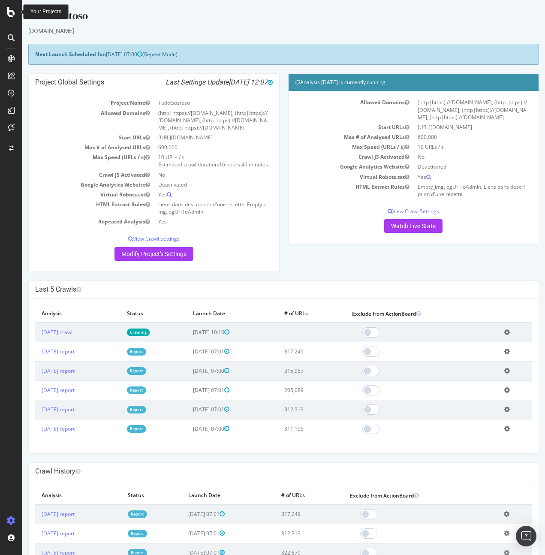  I want to click on h4: Crawl History, so click(261, 471).